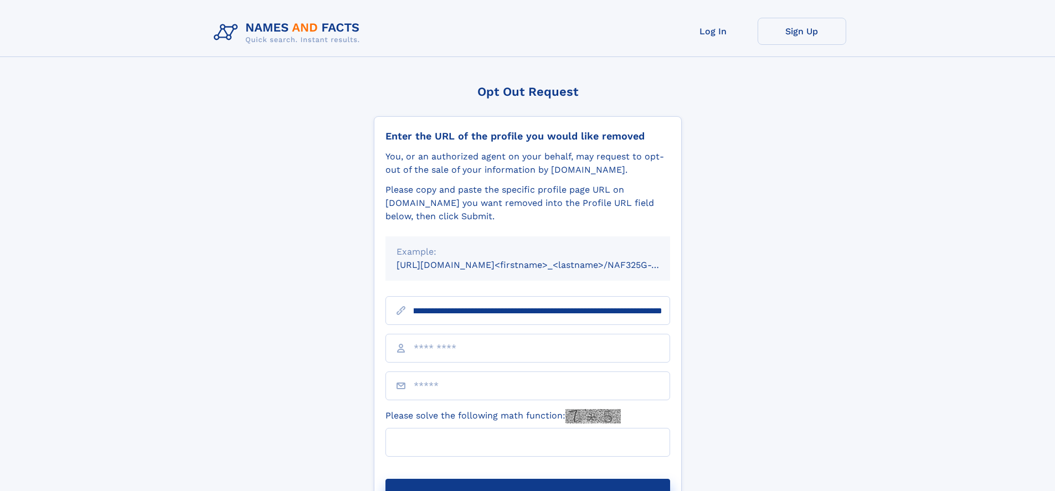 This screenshot has width=1055, height=491. Describe the element at coordinates (528, 91) in the screenshot. I see `div: Opt Out Request` at that location.